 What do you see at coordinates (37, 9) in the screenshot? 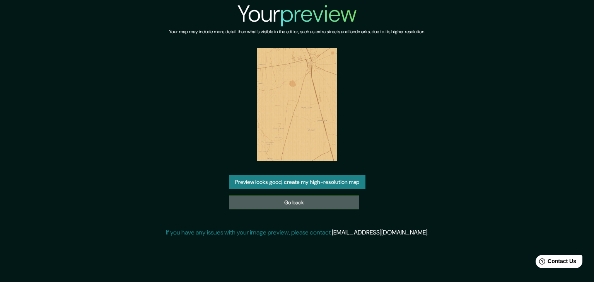
I see `span: Contact Us` at bounding box center [37, 9].